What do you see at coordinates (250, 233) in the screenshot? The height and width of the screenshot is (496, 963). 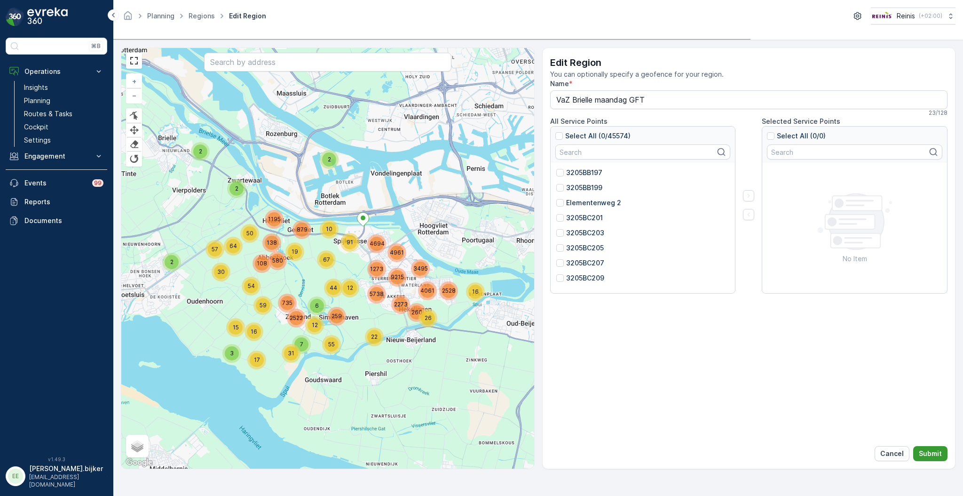 I see `span: 50` at bounding box center [250, 233].